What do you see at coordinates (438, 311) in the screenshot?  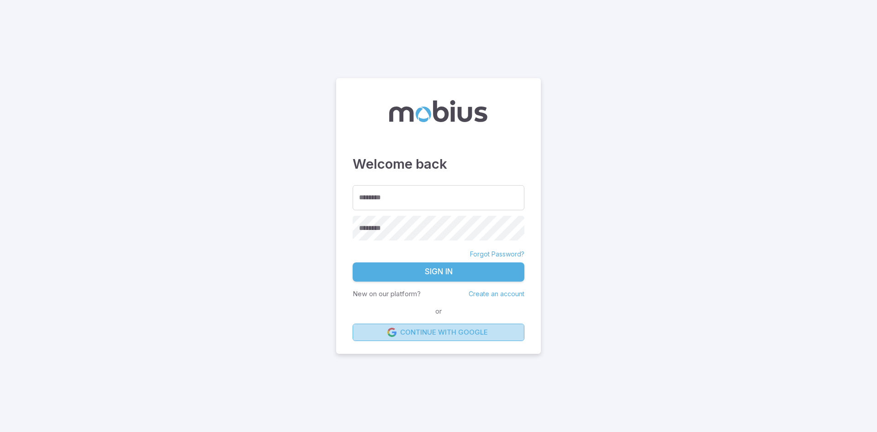 I see `span: or` at bounding box center [438, 311].